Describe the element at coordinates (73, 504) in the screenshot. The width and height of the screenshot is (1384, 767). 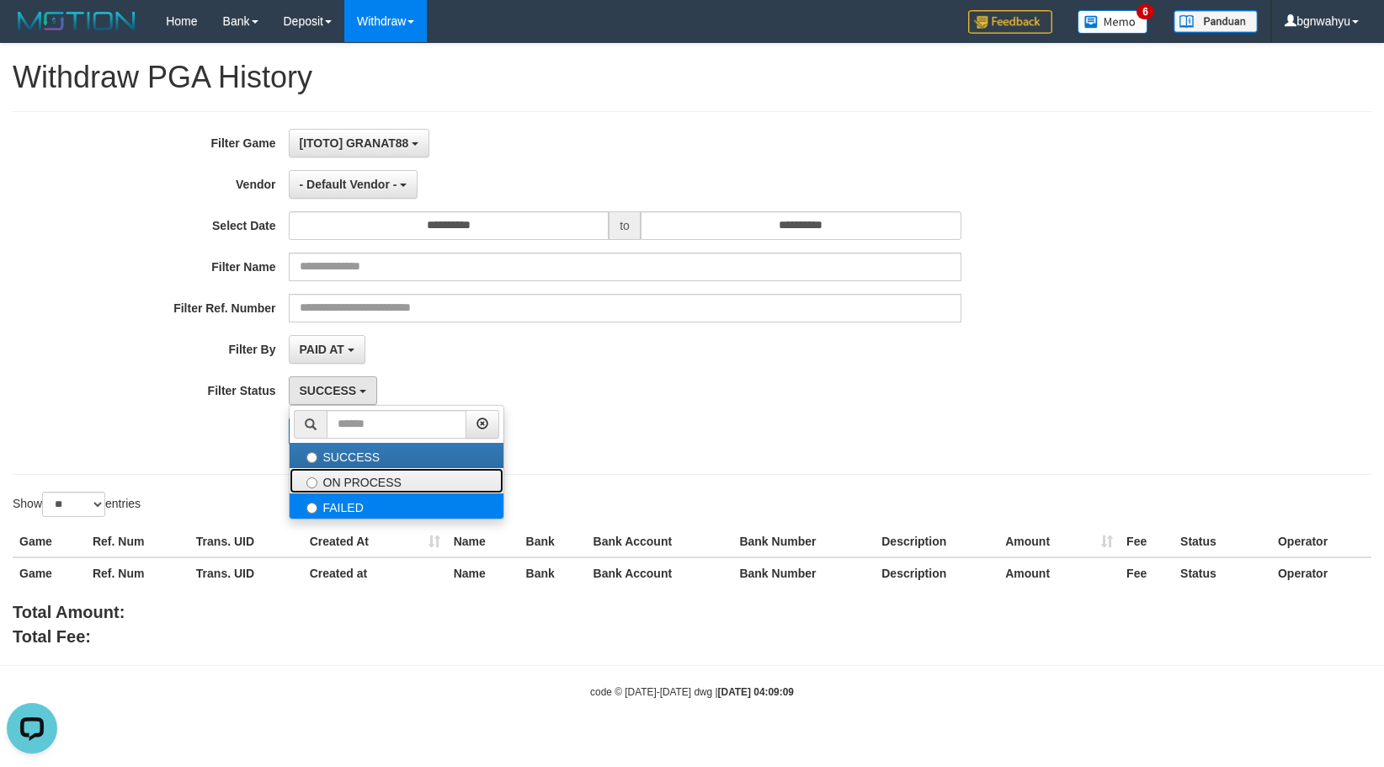
I see `select: Showentries` at that location.